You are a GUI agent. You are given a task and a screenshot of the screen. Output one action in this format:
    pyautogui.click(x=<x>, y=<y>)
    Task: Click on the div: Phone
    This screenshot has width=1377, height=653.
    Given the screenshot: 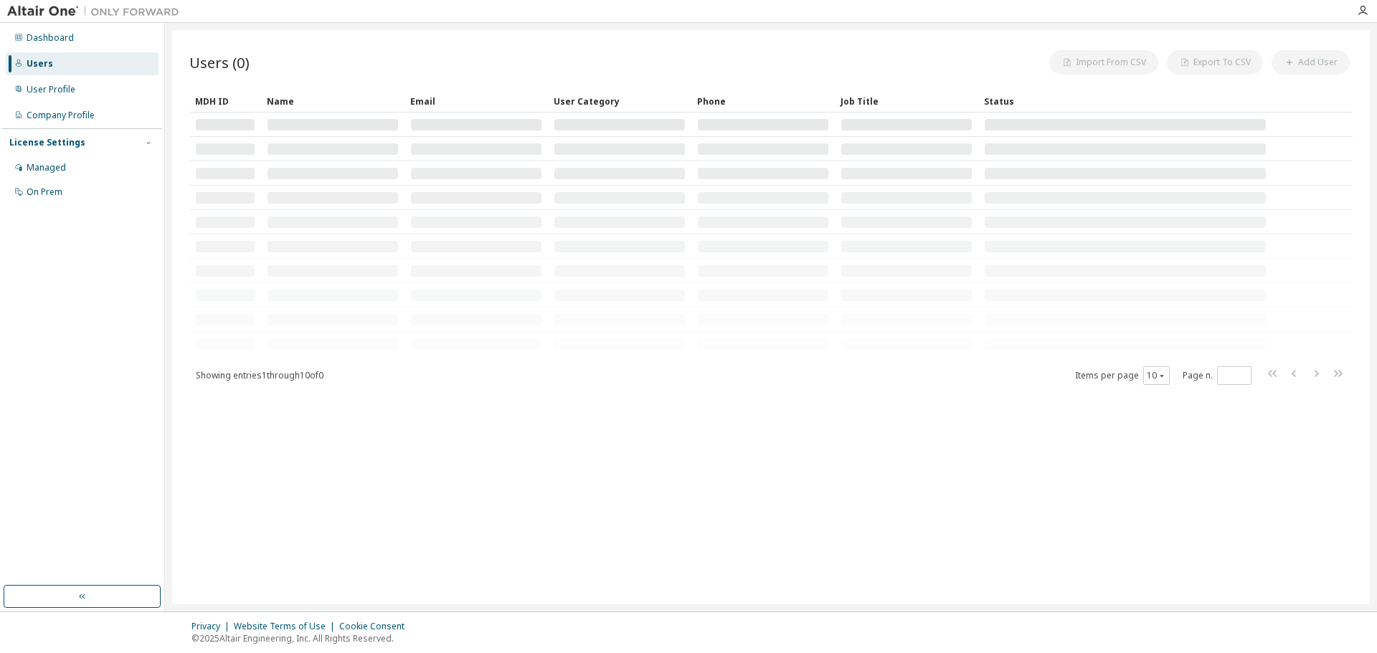 What is the action you would take?
    pyautogui.click(x=763, y=101)
    